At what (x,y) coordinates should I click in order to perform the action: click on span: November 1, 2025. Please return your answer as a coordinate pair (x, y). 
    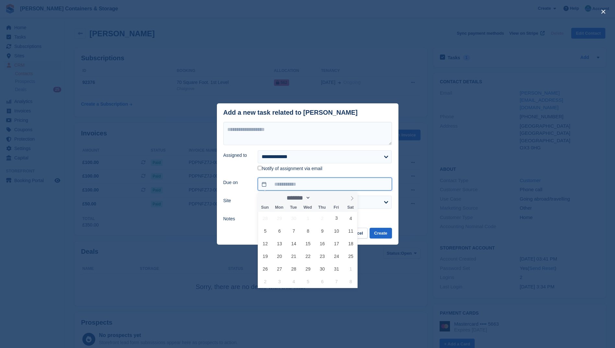
    Looking at the image, I should click on (351, 269).